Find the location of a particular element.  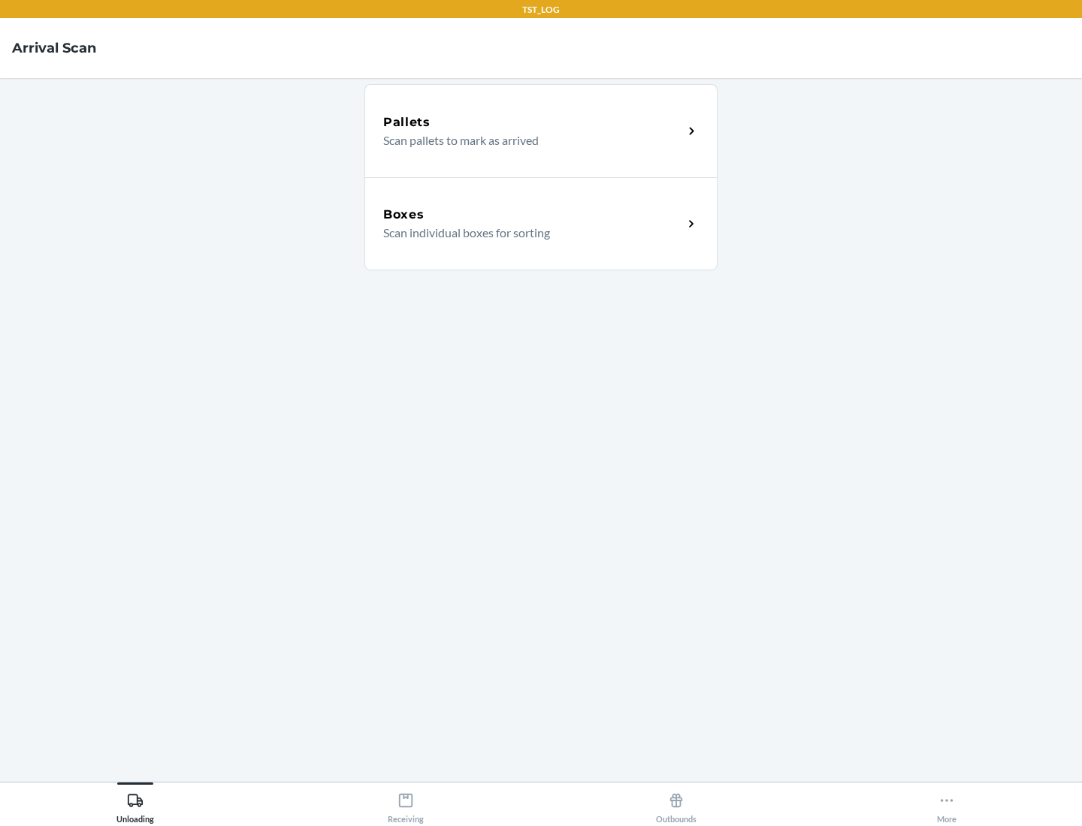

h4: Arrival Scan is located at coordinates (54, 48).